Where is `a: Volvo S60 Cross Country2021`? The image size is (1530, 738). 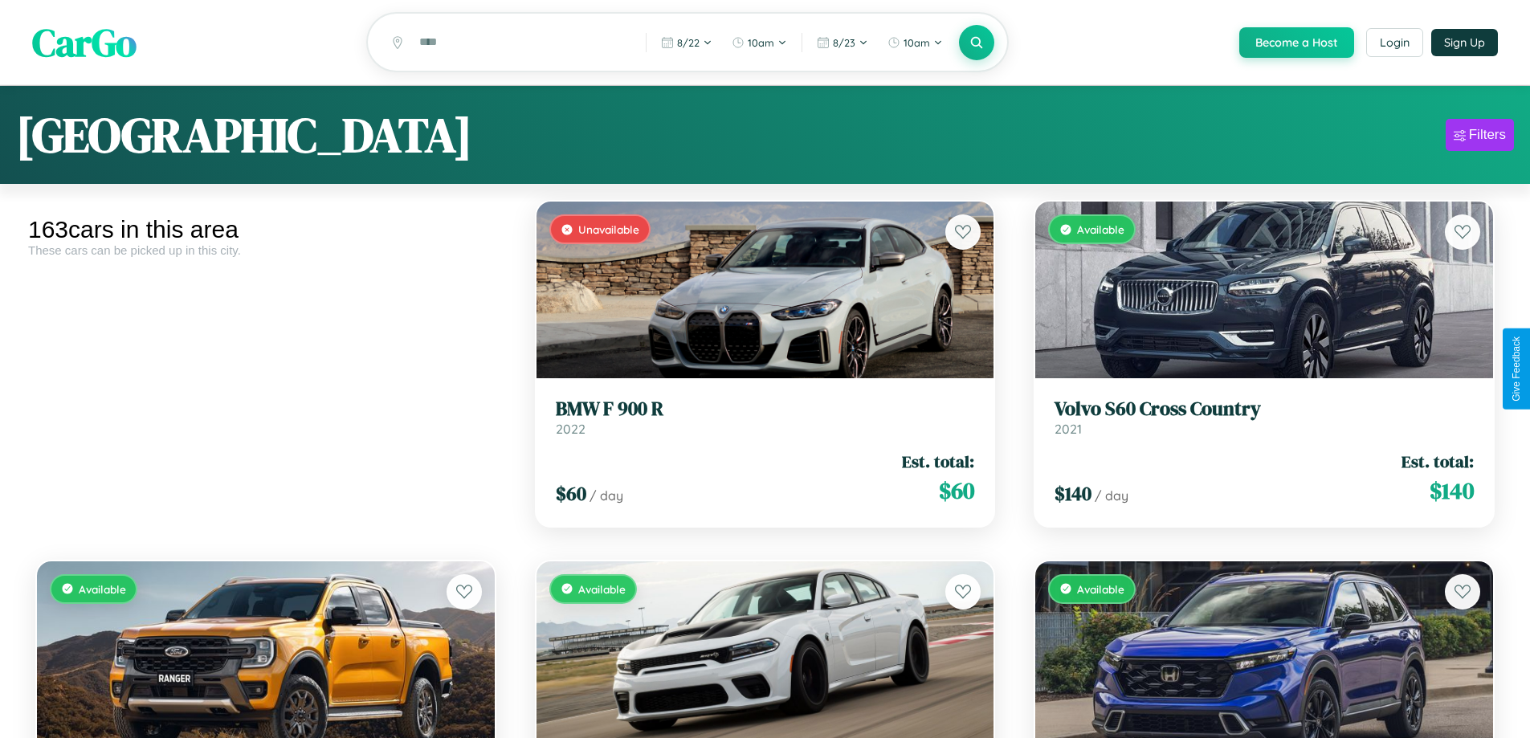
a: Volvo S60 Cross Country2021 is located at coordinates (1264, 417).